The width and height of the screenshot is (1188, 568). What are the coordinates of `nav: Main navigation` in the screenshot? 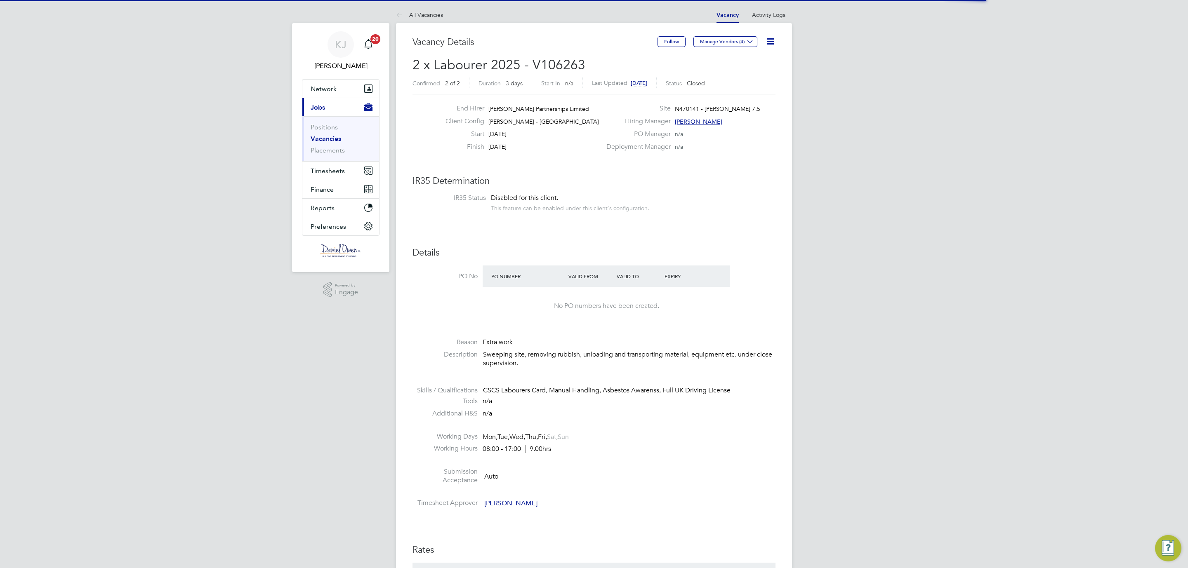 It's located at (341, 148).